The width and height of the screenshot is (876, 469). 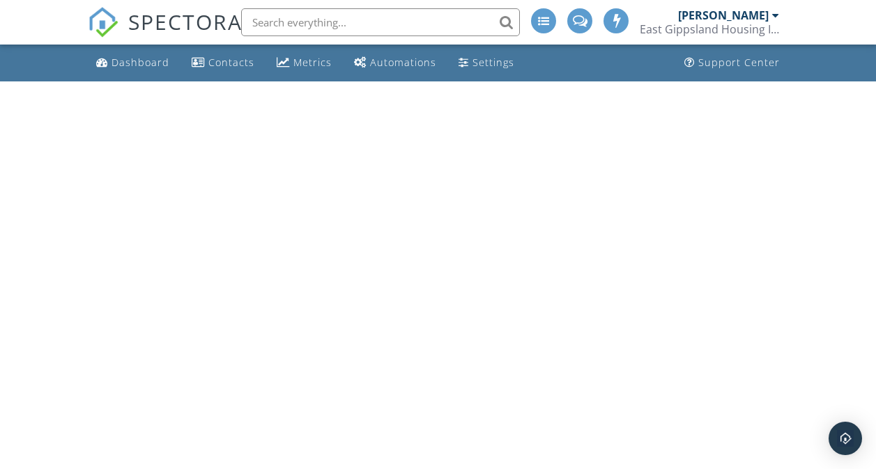 What do you see at coordinates (312, 62) in the screenshot?
I see `div: Metrics` at bounding box center [312, 62].